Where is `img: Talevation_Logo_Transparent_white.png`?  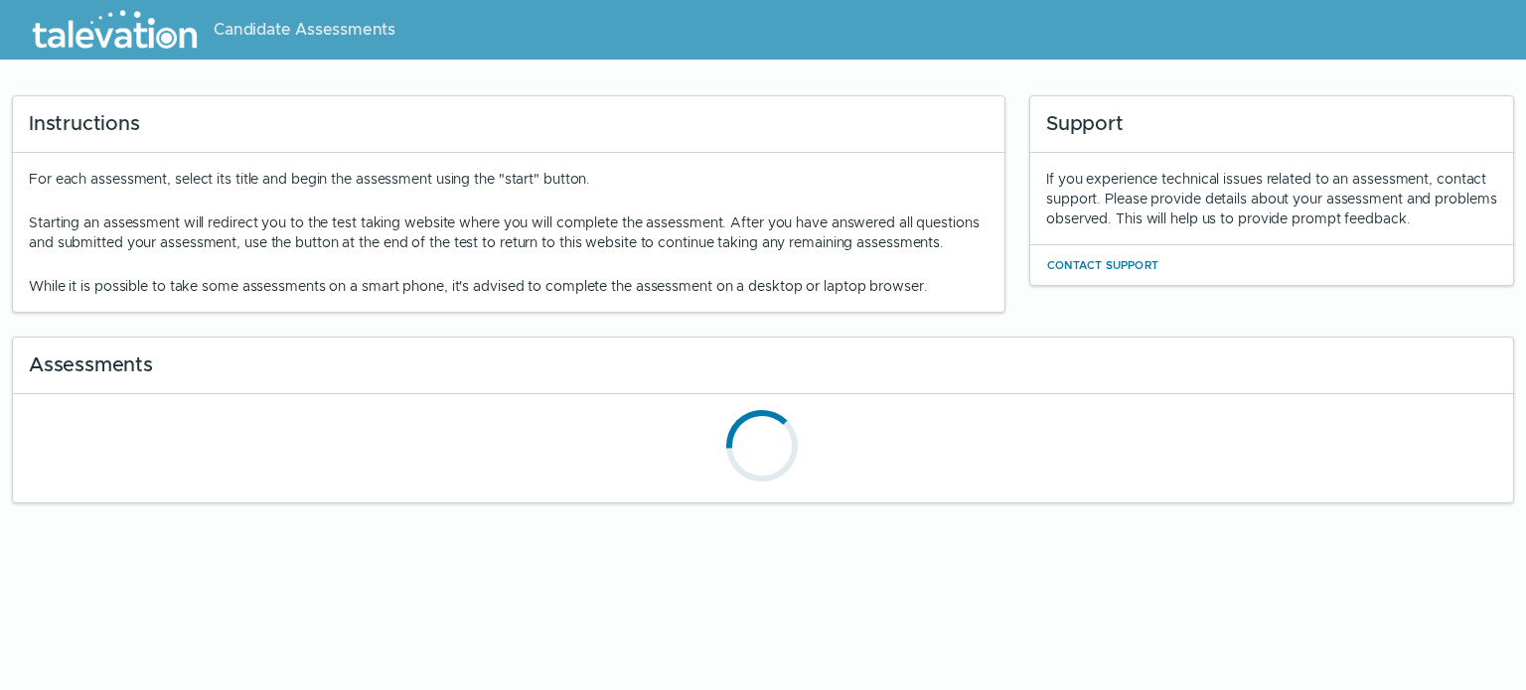
img: Talevation_Logo_Transparent_white.png is located at coordinates (114, 30).